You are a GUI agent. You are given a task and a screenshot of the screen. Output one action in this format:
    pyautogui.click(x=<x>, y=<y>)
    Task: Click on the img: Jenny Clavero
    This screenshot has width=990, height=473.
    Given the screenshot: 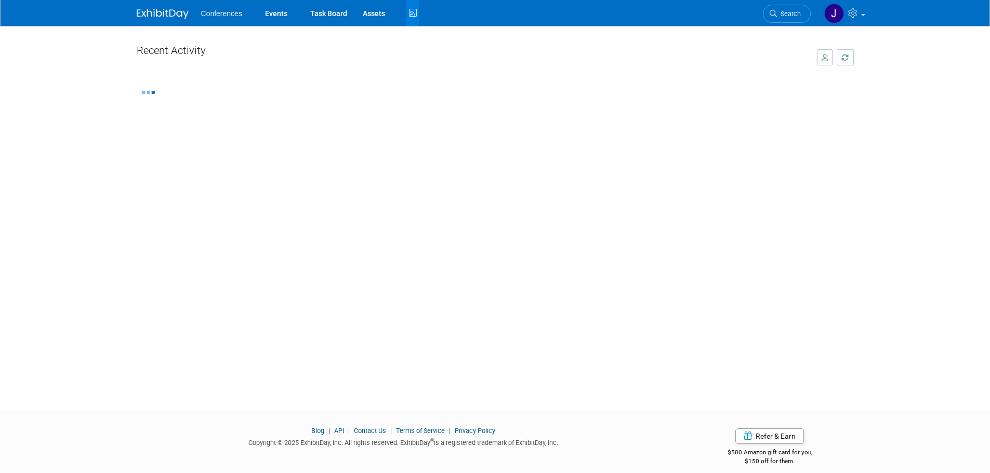 What is the action you would take?
    pyautogui.click(x=834, y=14)
    